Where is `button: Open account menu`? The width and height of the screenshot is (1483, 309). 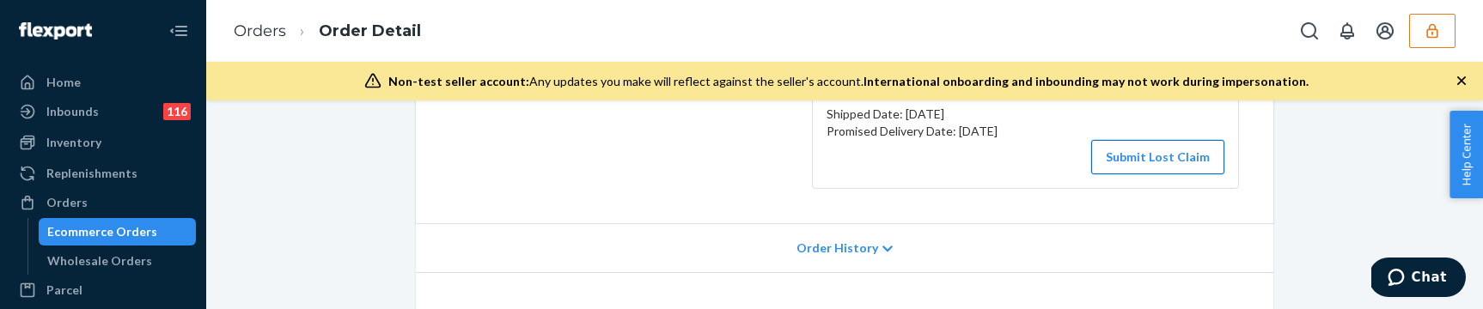 button: Open account menu is located at coordinates (1385, 31).